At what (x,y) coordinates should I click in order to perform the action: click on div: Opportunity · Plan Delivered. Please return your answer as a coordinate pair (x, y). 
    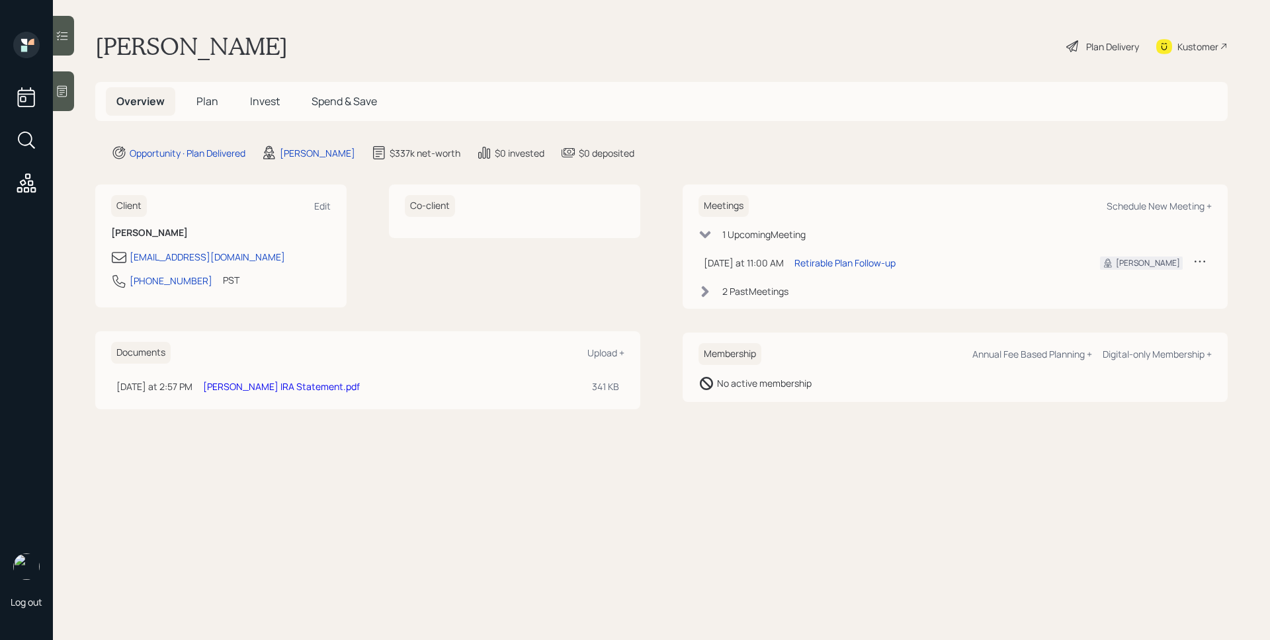
    Looking at the image, I should click on (187, 153).